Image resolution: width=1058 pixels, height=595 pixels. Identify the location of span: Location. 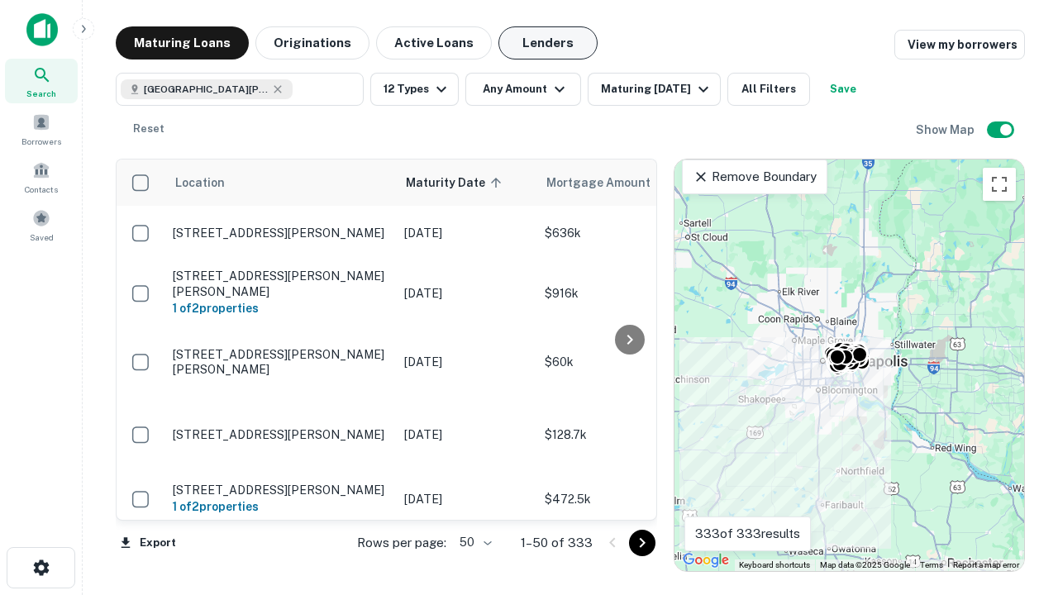
(199, 183).